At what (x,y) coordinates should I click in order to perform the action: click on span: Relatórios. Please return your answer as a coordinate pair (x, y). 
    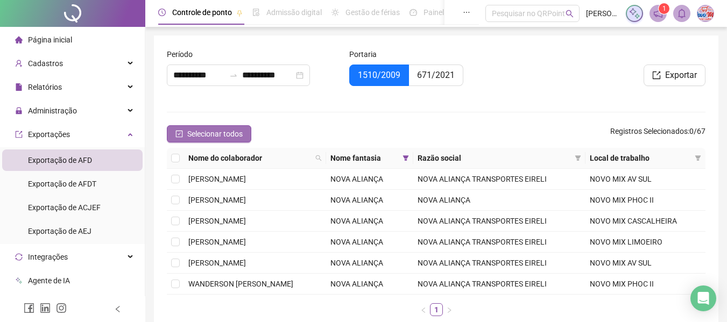
    Looking at the image, I should click on (45, 87).